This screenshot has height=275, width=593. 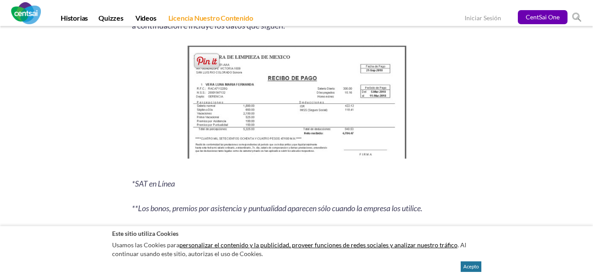 I want to click on img: CentSai, so click(x=26, y=13).